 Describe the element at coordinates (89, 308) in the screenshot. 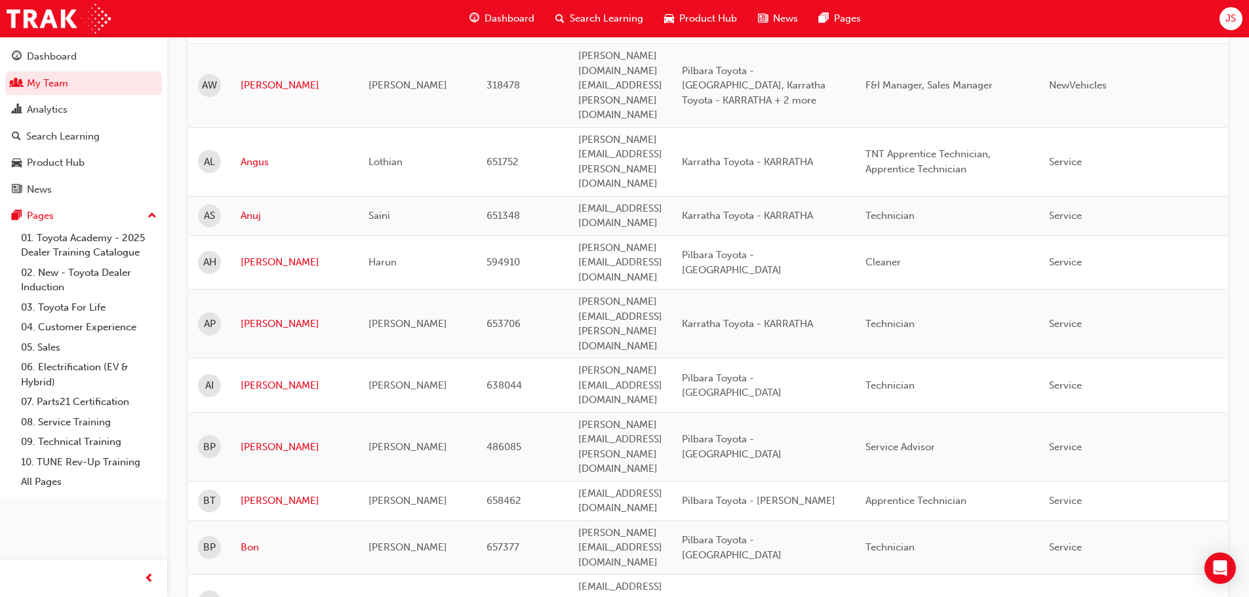

I see `a: 03. Toyota For Life` at that location.